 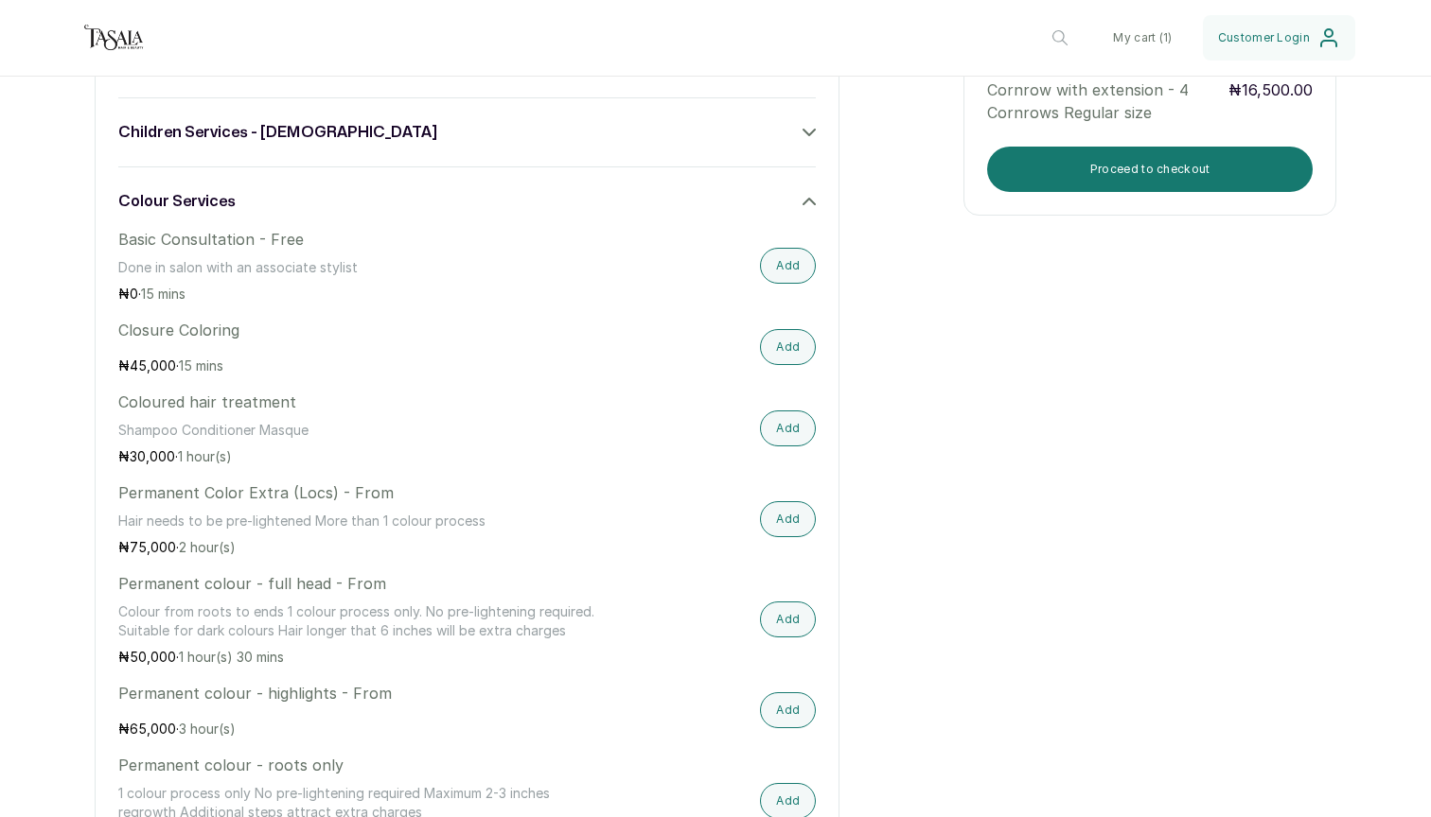 I want to click on p: Basic Consultation - Free, so click(x=362, y=239).